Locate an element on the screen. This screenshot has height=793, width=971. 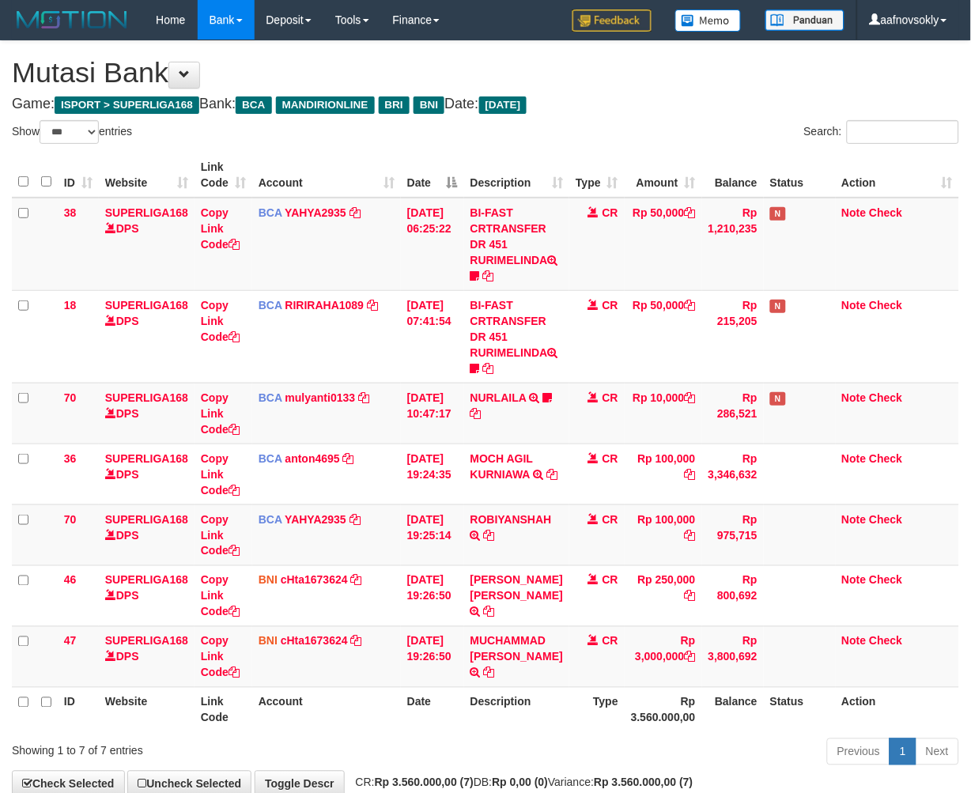
th: Date: activate to sort column descending is located at coordinates (432, 175).